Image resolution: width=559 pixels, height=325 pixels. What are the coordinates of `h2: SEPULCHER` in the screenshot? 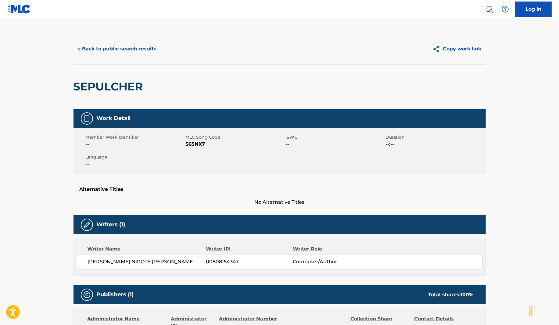 It's located at (110, 86).